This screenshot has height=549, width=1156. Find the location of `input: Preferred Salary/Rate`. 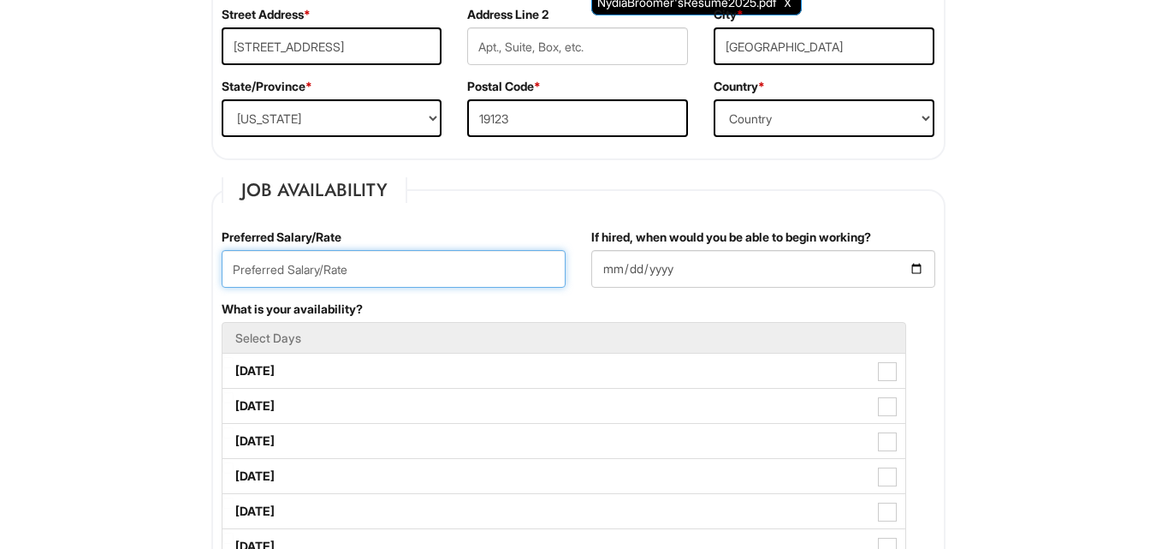

input: Preferred Salary/Rate is located at coordinates (394, 269).